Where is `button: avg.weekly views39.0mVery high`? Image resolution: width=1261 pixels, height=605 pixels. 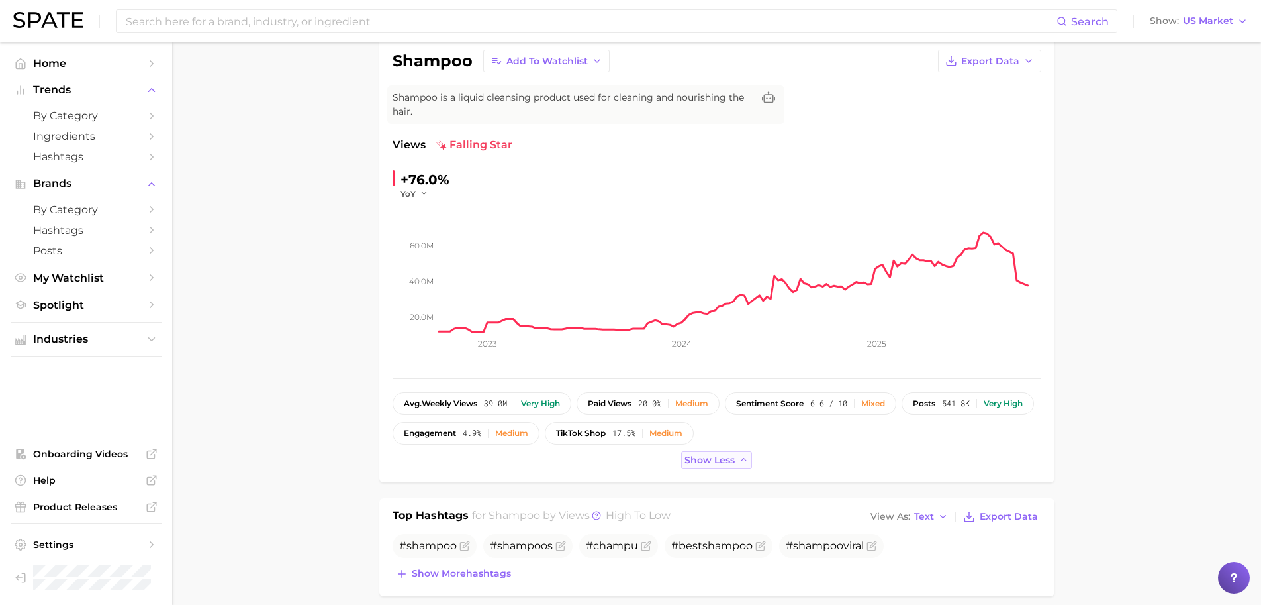
button: avg.weekly views39.0mVery high is located at coordinates (482, 403).